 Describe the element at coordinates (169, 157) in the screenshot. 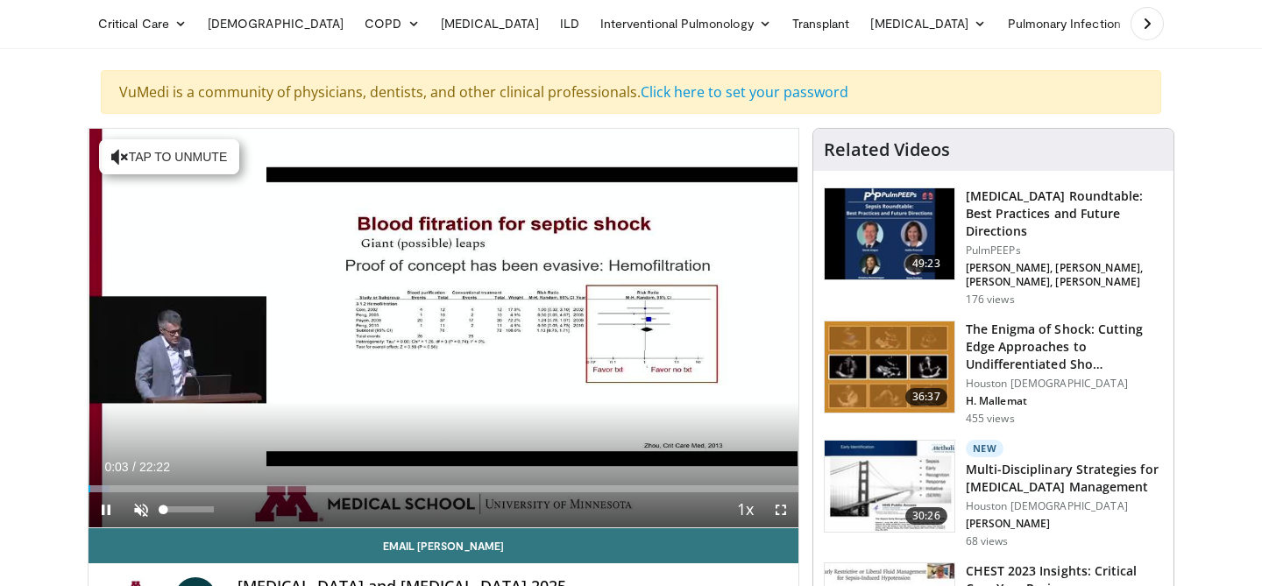

I see `button: Tap to unmute` at that location.